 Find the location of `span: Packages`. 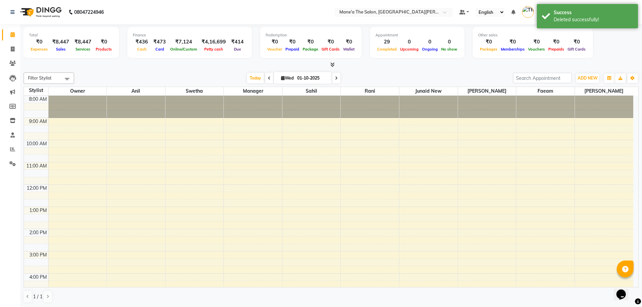

span: Packages is located at coordinates (489, 49).